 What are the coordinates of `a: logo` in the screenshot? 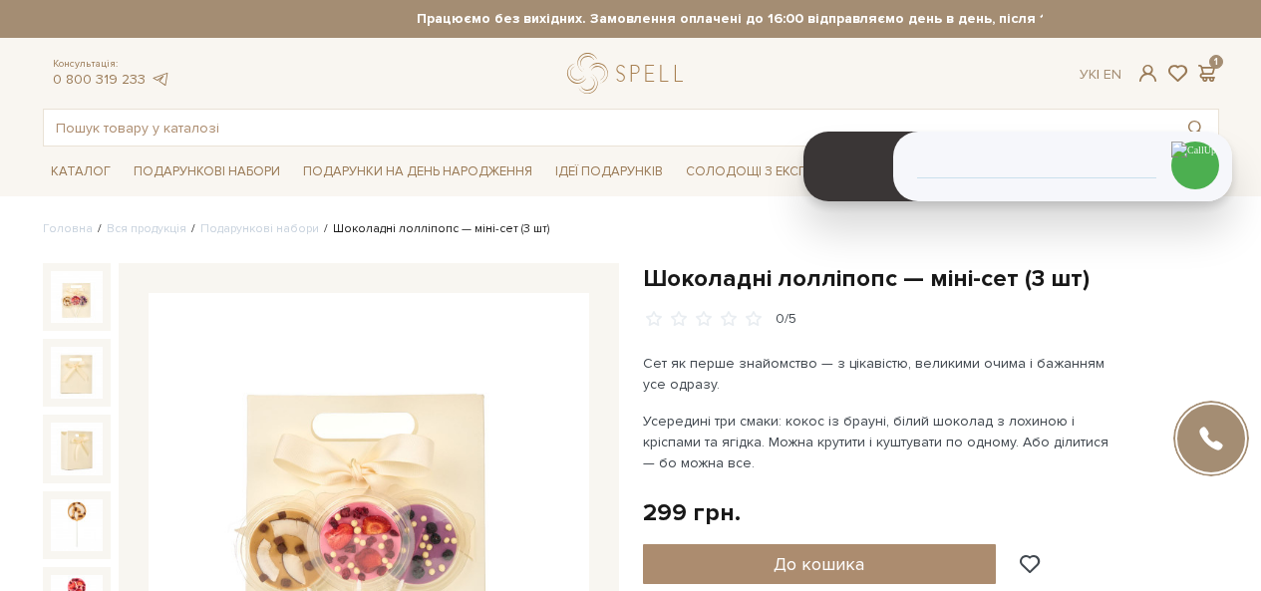 It's located at (629, 73).